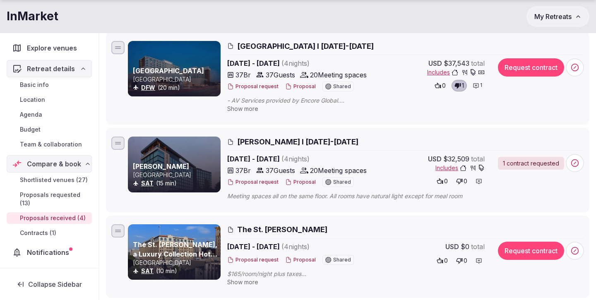 The image size is (596, 300). What do you see at coordinates (38, 233) in the screenshot?
I see `span: Contracts (1)` at bounding box center [38, 233].